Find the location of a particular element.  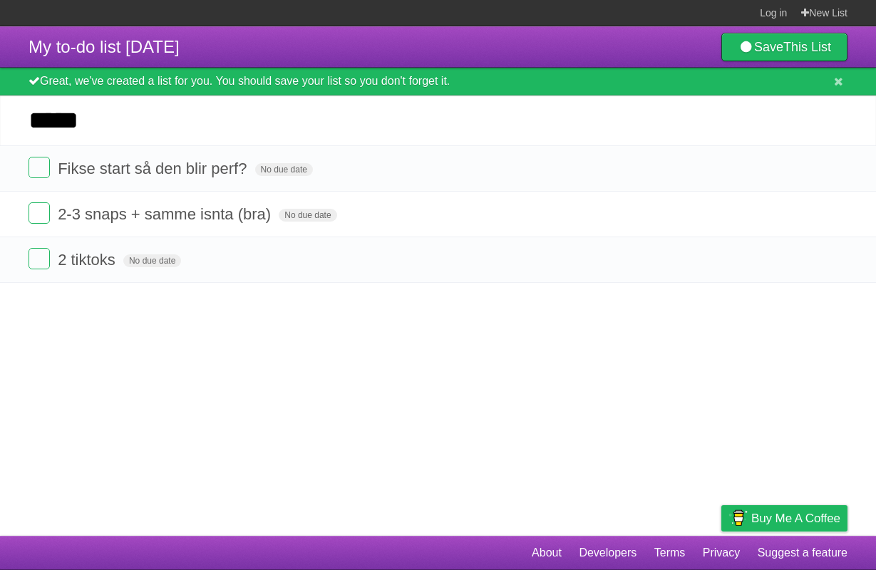

span: 2-3 snaps + samme isnta (bra) is located at coordinates (166, 214).